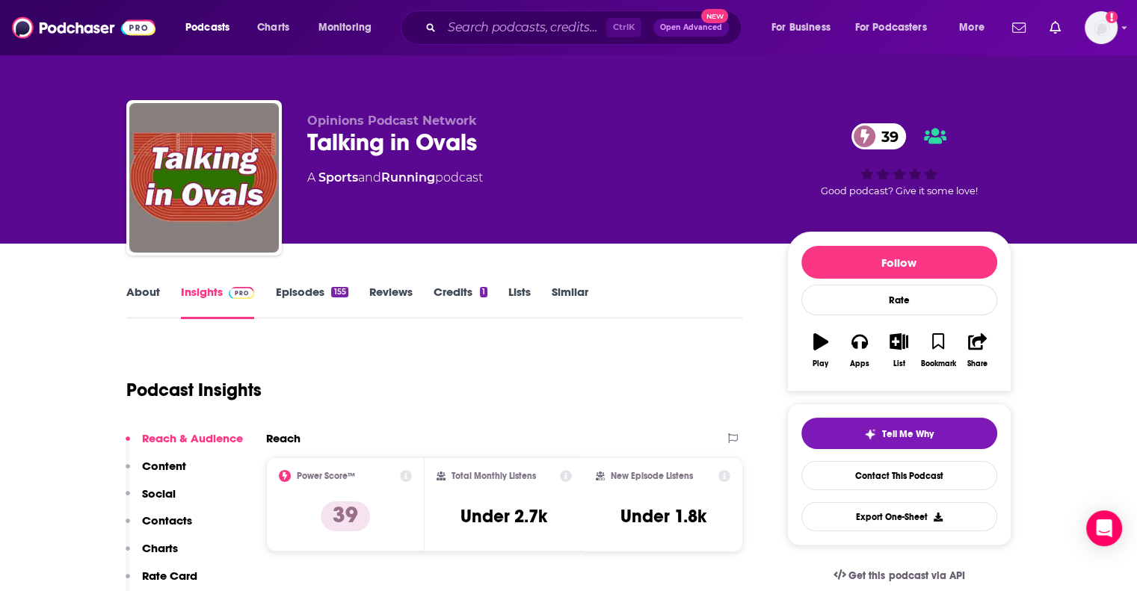 The width and height of the screenshot is (1137, 591). I want to click on h3: Under 2.7k, so click(504, 517).